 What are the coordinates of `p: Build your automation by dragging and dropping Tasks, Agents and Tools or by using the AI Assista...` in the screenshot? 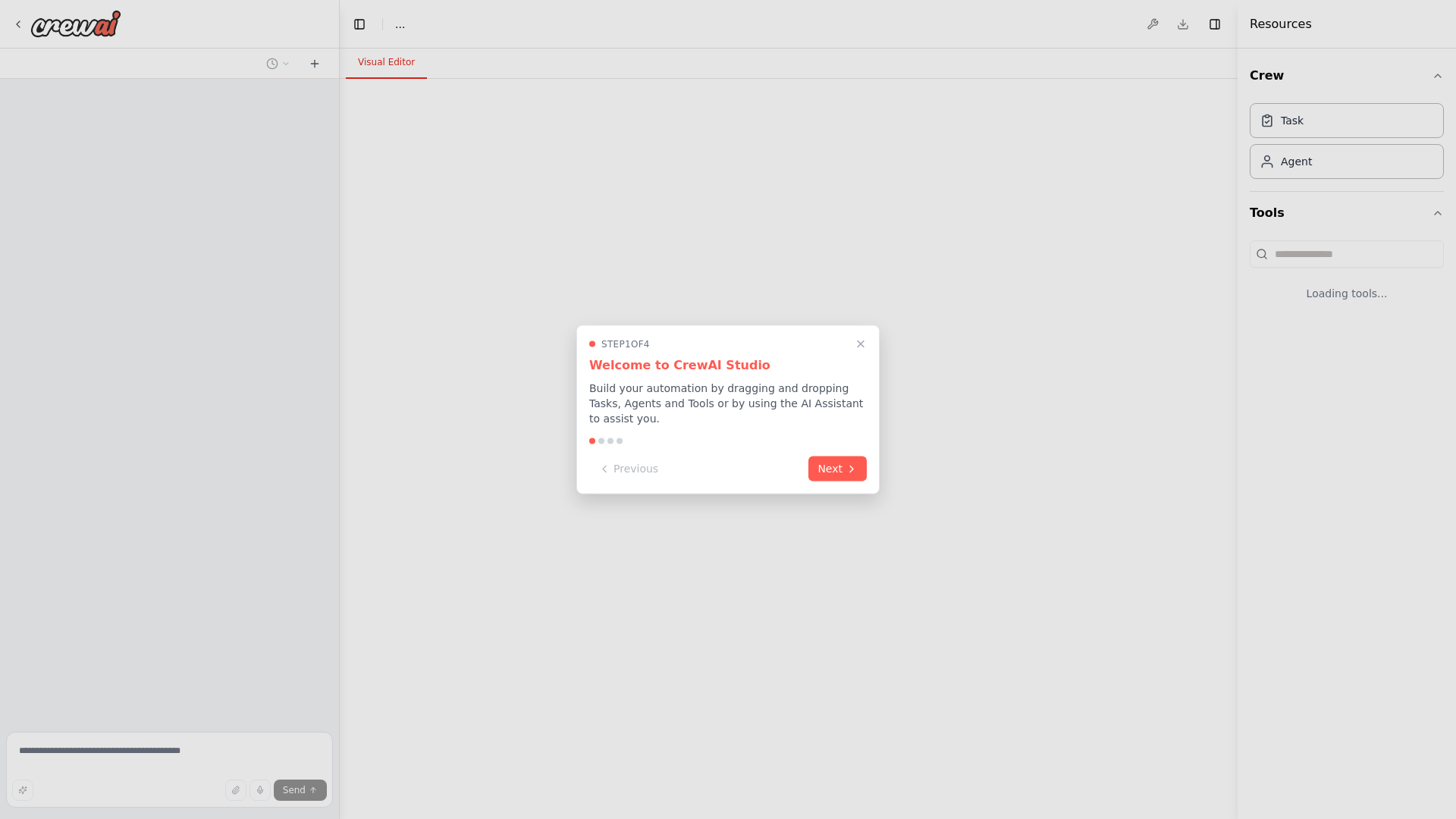 It's located at (728, 403).